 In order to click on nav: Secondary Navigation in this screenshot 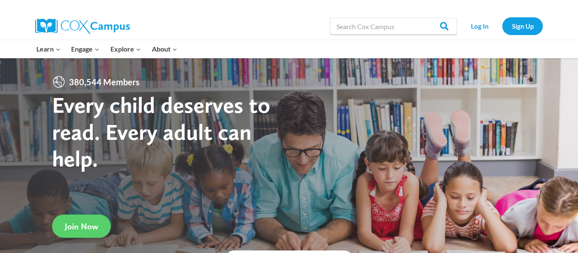, I will do `click(501, 26)`.